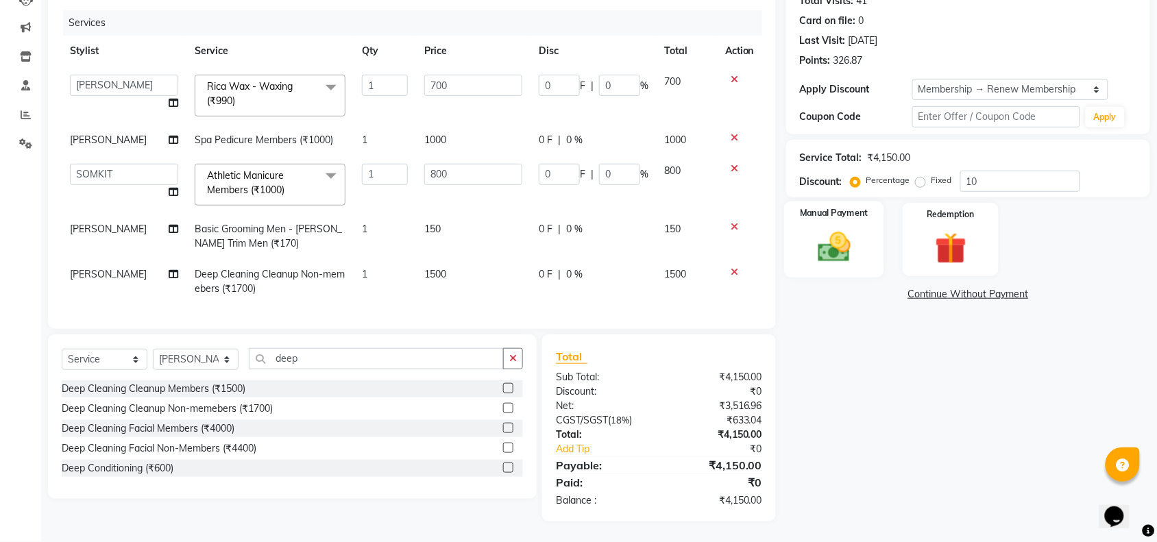 The width and height of the screenshot is (1157, 542). What do you see at coordinates (572, 357) in the screenshot?
I see `span: Total` at bounding box center [572, 357].